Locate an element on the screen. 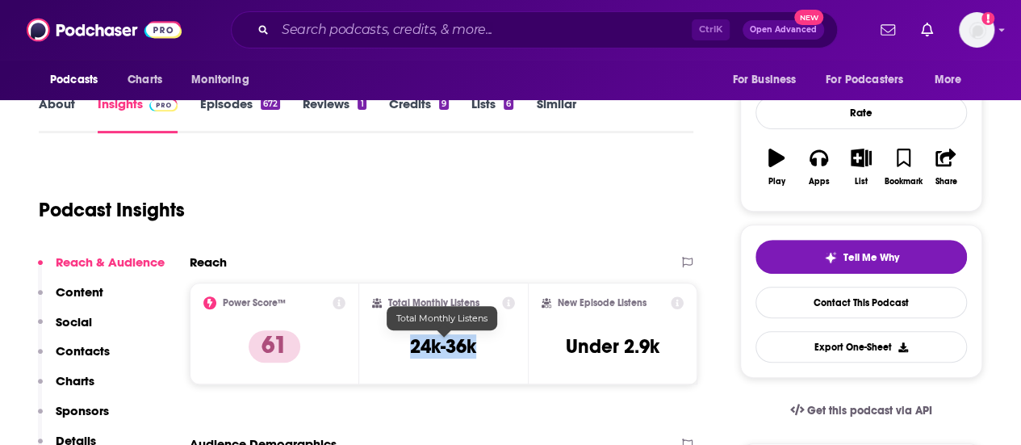  div: Share is located at coordinates (946, 182).